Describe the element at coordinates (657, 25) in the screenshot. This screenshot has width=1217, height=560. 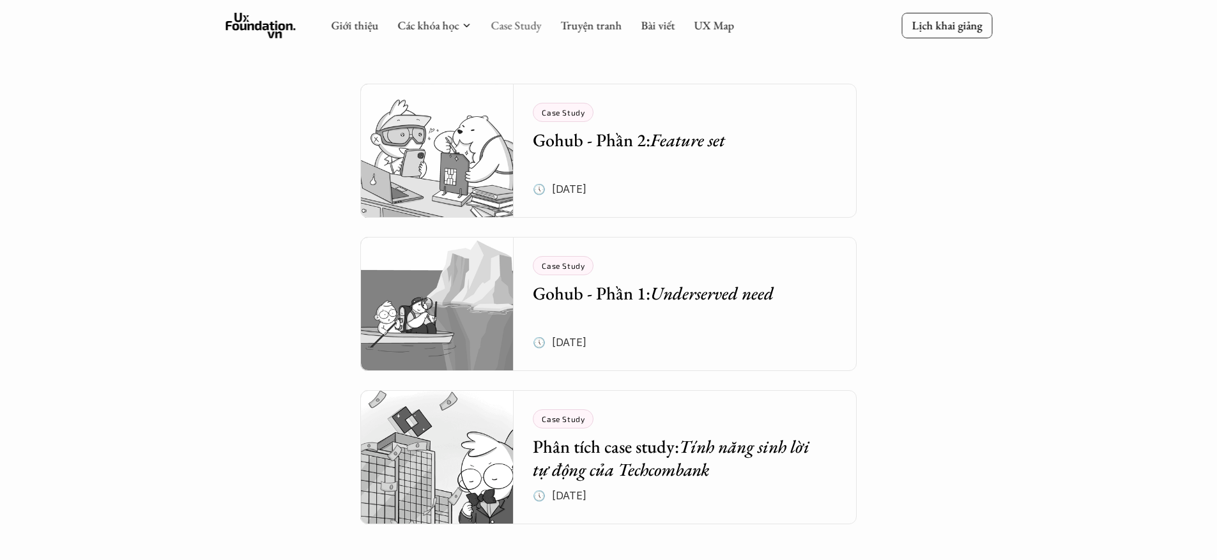
I see `a: Bài viết` at that location.